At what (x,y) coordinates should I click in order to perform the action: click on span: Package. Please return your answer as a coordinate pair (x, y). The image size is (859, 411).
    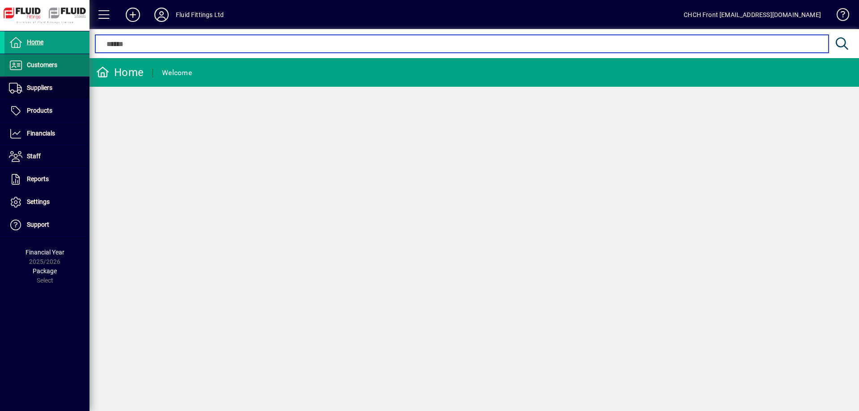
    Looking at the image, I should click on (45, 271).